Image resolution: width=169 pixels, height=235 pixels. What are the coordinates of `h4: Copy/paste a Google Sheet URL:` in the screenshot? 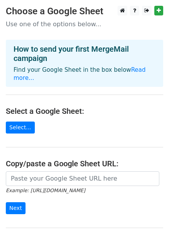 It's located at (84, 164).